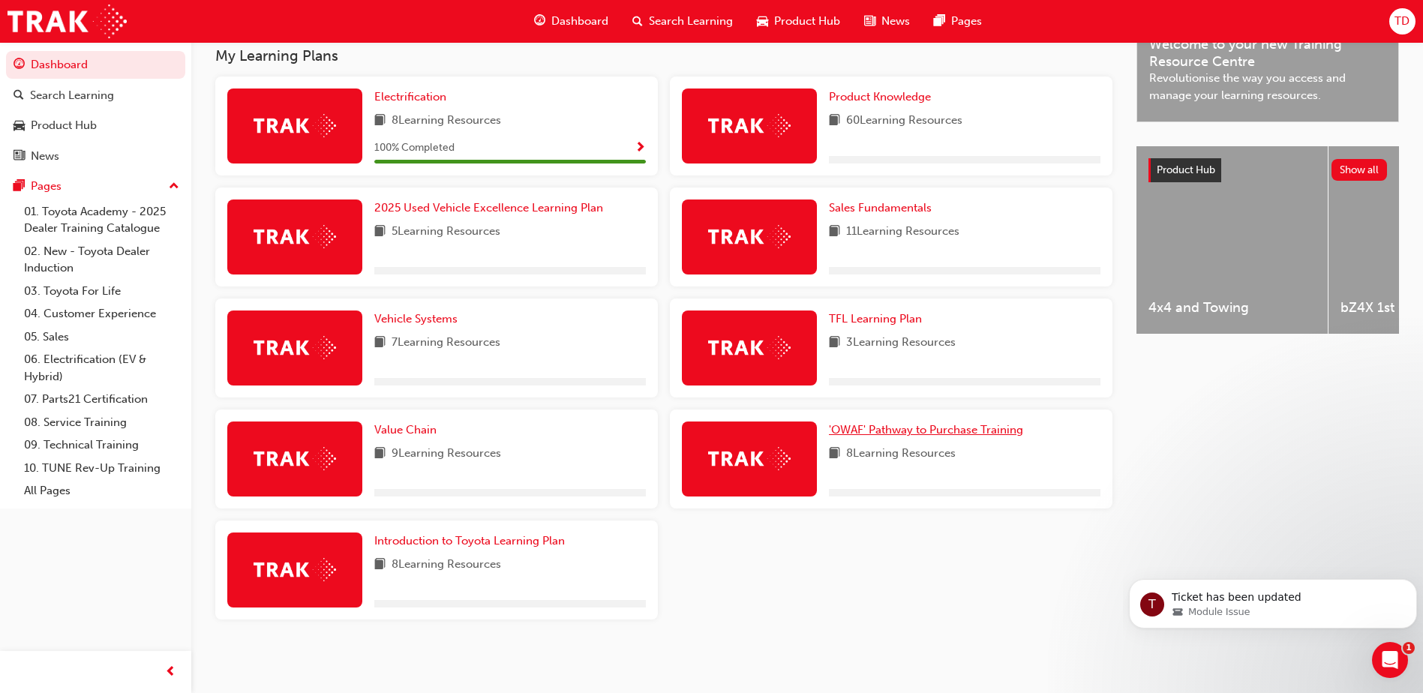 The width and height of the screenshot is (1423, 693). Describe the element at coordinates (95, 125) in the screenshot. I see `a: Product Hub` at that location.